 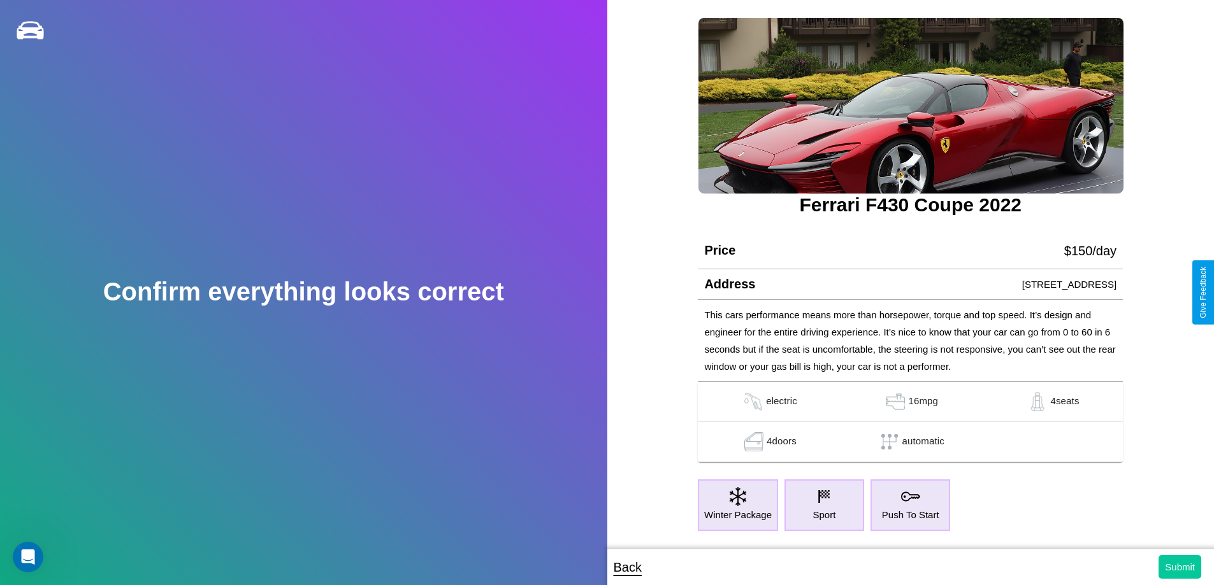 I want to click on p: 16 mpg, so click(x=922, y=402).